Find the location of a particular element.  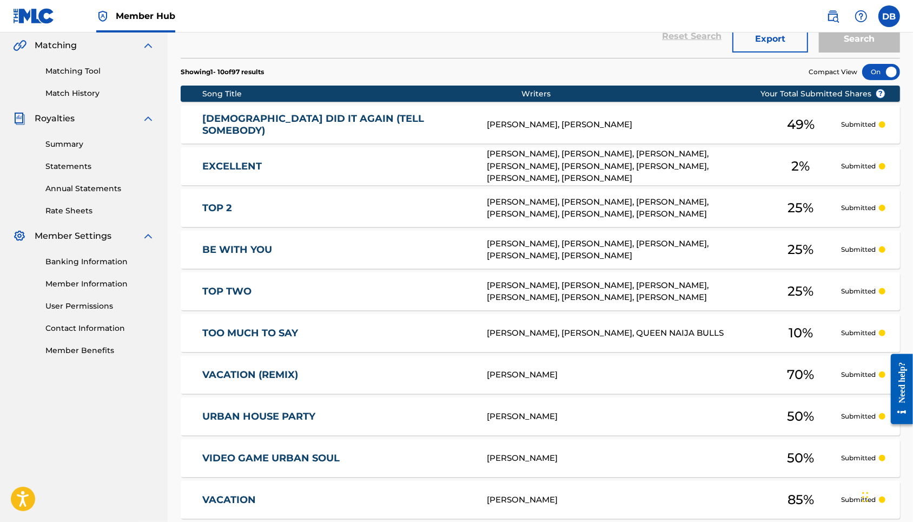

a: Statements is located at coordinates (100, 166).